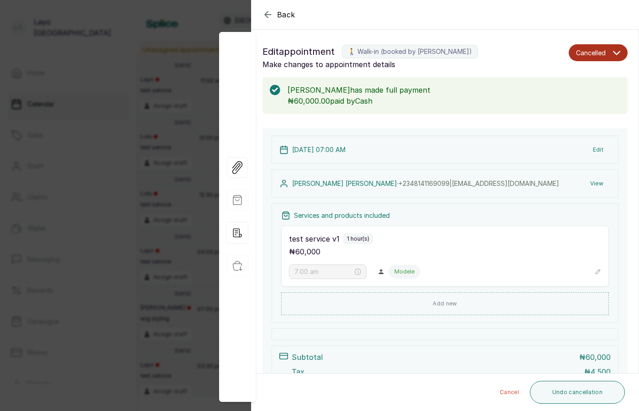 The image size is (639, 411). I want to click on p: ₦60,000.00 paid by Cash, so click(453, 101).